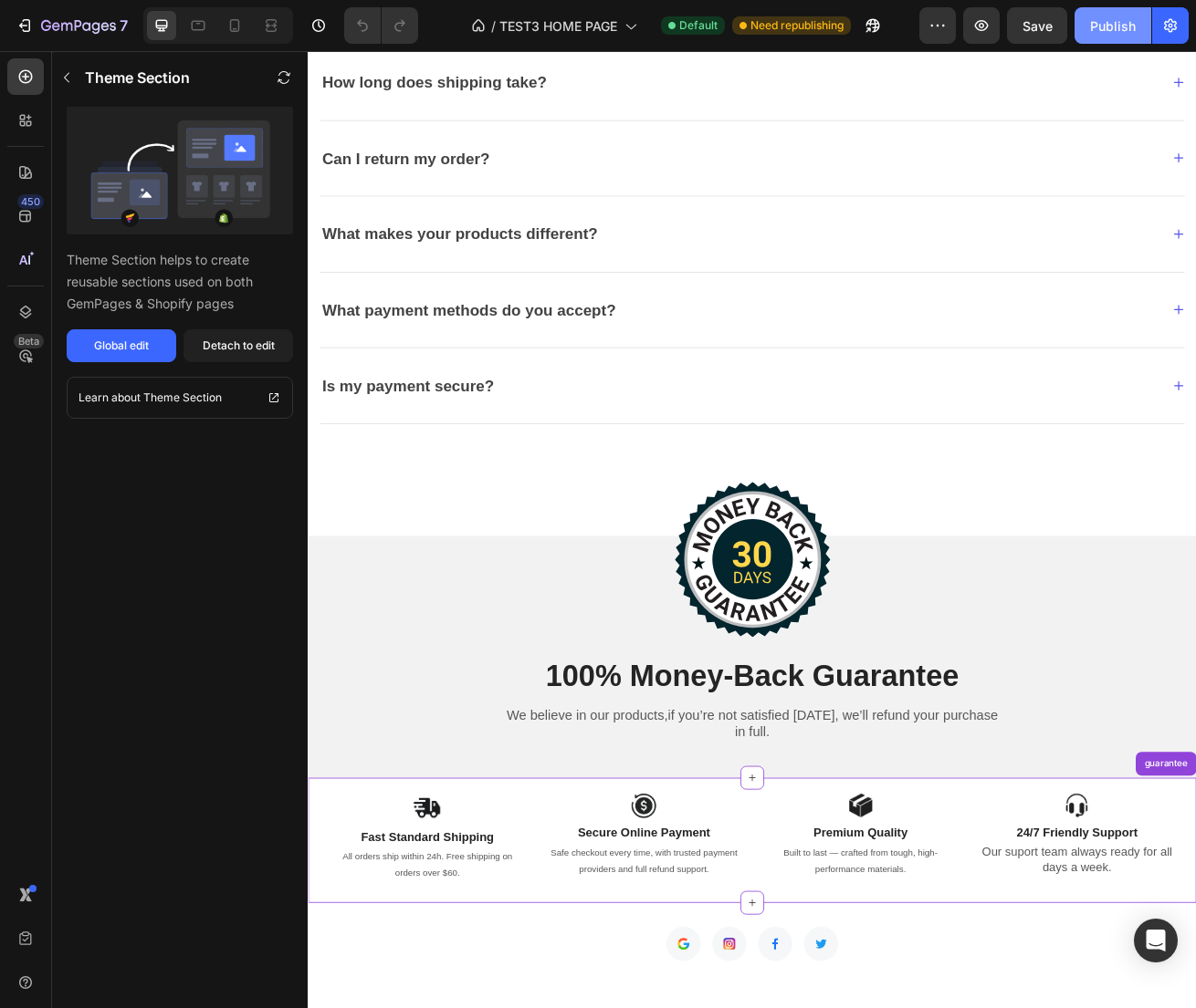 This screenshot has width=1196, height=1008. What do you see at coordinates (180, 398) in the screenshot?
I see `a: Learn about Theme Section` at bounding box center [180, 398].